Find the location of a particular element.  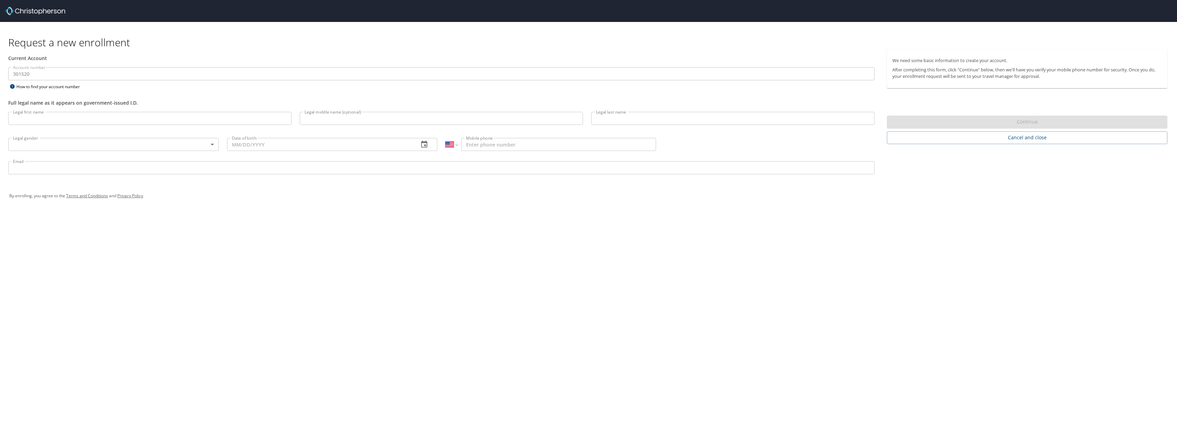

div: Full legal name as it appears on government-issued I.D. is located at coordinates (442, 103).